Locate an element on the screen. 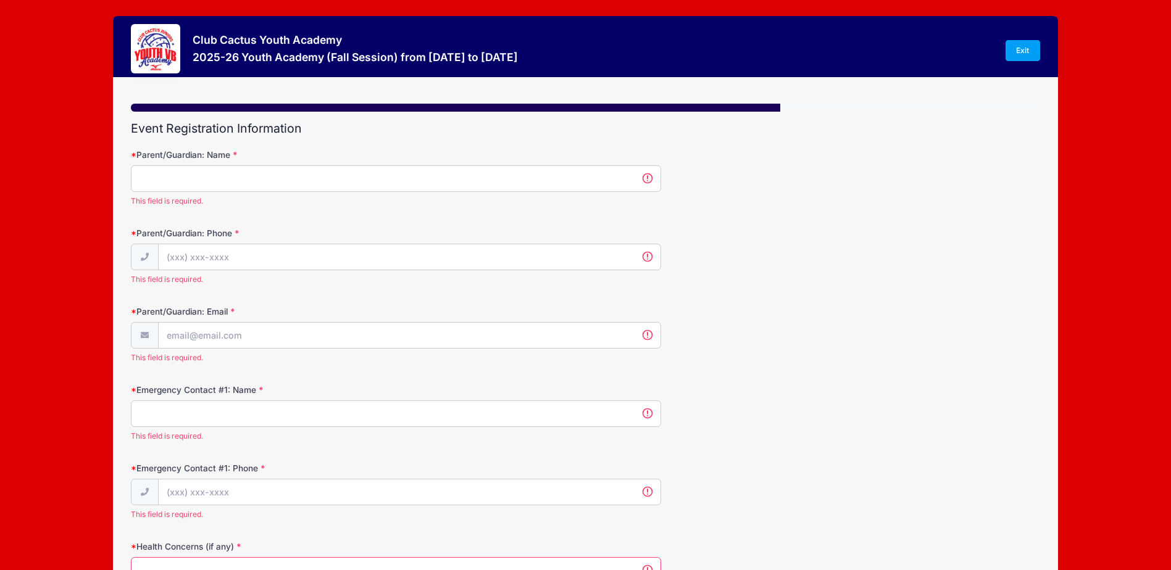 This screenshot has height=570, width=1171. input: email@email.com is located at coordinates (410, 335).